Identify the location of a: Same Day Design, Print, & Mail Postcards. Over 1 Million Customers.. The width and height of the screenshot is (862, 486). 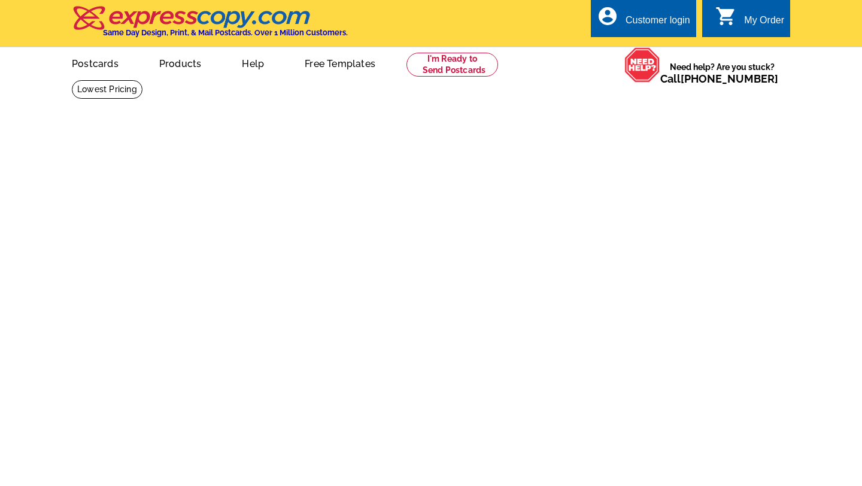
(210, 26).